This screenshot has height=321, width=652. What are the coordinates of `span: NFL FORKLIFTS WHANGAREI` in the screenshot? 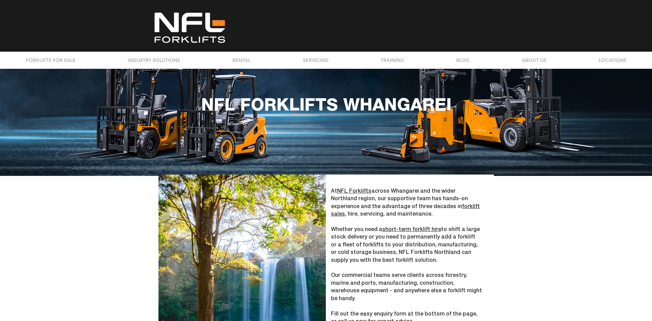 It's located at (326, 104).